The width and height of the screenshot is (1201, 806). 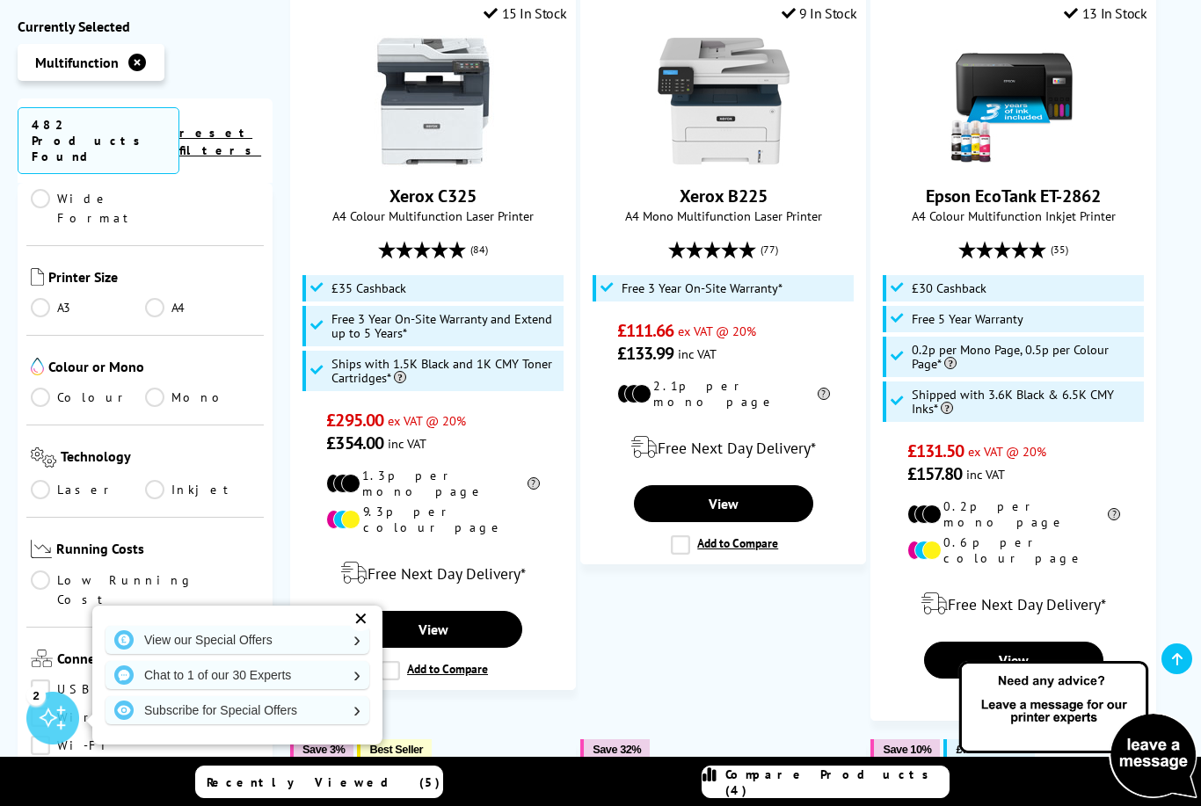 What do you see at coordinates (37, 367) in the screenshot?
I see `img: Colour or Mono` at bounding box center [37, 367].